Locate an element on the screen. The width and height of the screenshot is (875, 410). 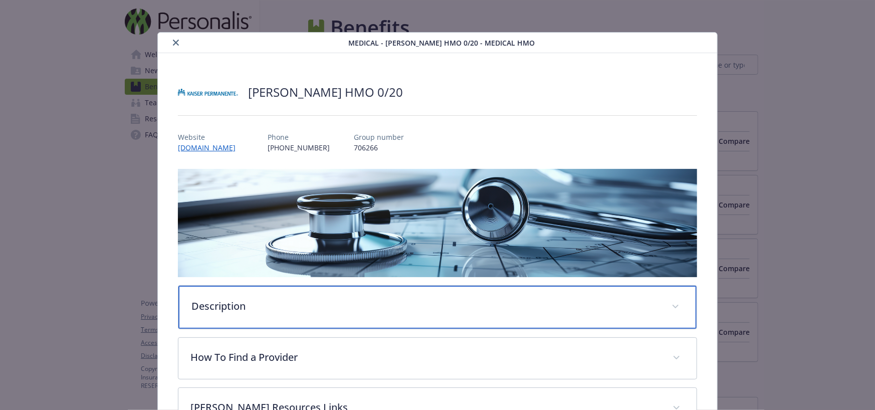
p: 706266 is located at coordinates (379, 147).